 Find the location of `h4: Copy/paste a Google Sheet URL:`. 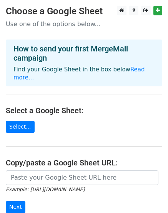

h4: Copy/paste a Google Sheet URL: is located at coordinates (84, 163).